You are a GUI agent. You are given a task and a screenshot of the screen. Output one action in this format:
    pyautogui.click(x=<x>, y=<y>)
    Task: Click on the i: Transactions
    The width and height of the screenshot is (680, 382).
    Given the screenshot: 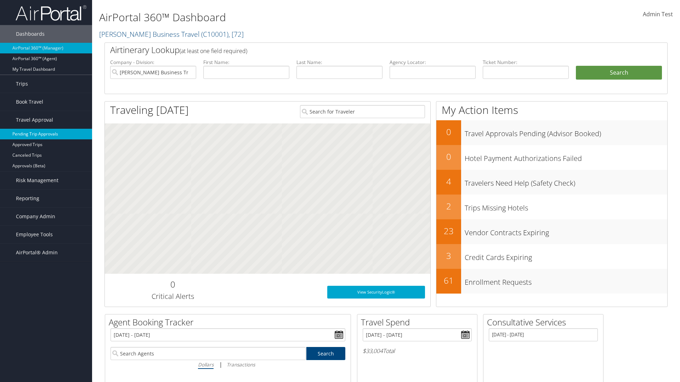 What is the action you would take?
    pyautogui.click(x=241, y=365)
    